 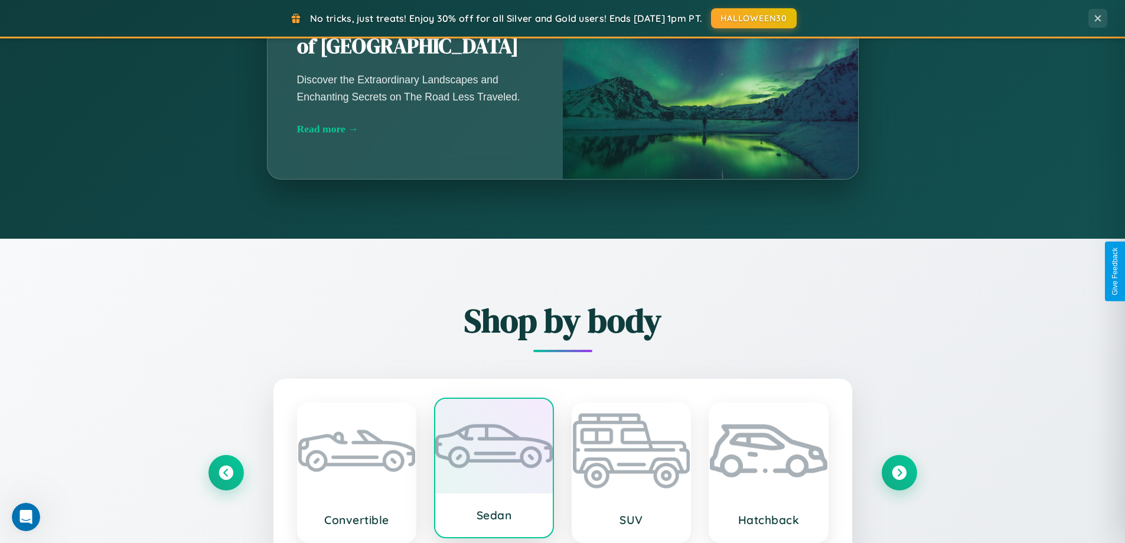 What do you see at coordinates (415, 88) in the screenshot?
I see `p: Discover the Extraordinary Landscapes and Enchanting Secrets on The Road Less Traveled.` at bounding box center [415, 88].